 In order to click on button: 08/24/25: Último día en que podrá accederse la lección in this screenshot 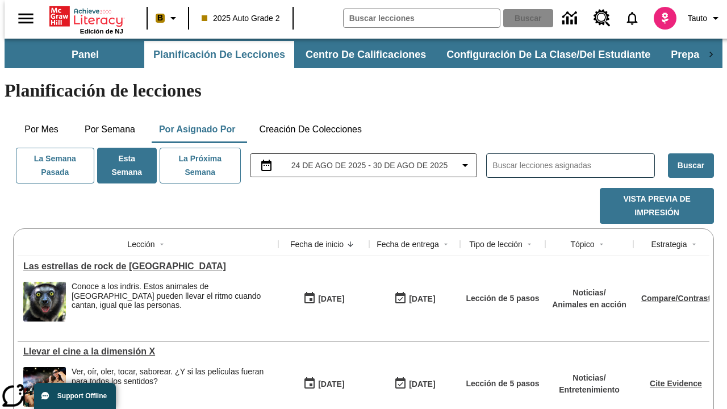, I will do `click(414, 384)`.